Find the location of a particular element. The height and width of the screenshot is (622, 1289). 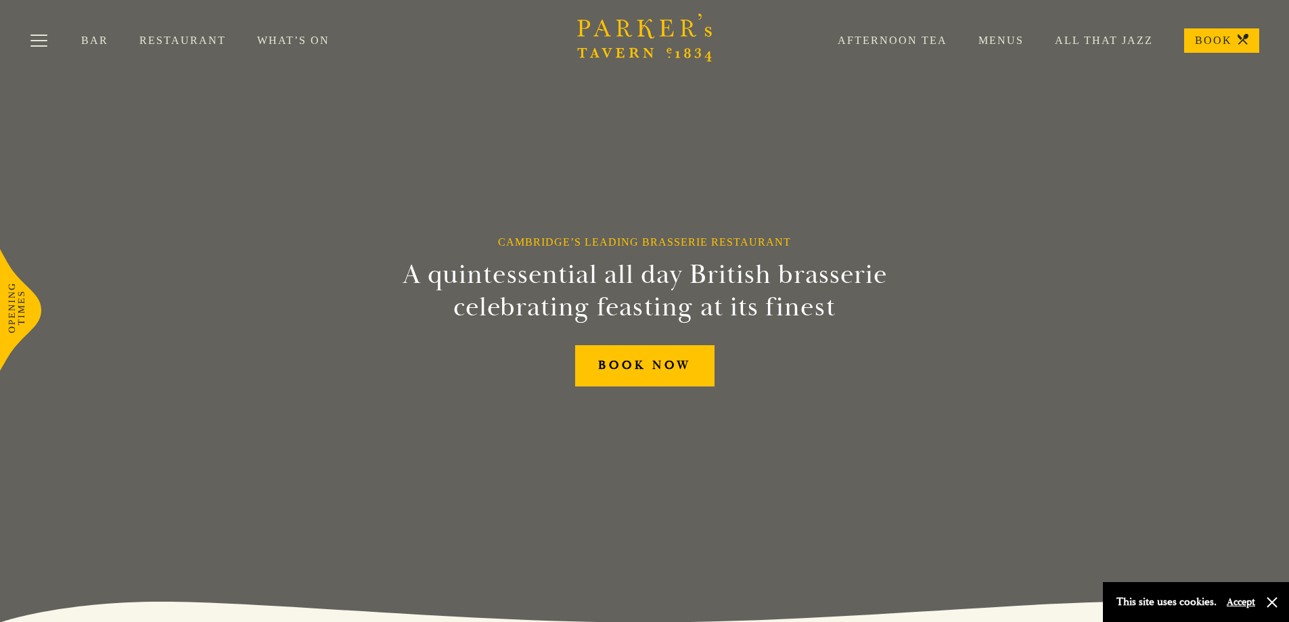

p: This site uses cookies. is located at coordinates (1166, 601).